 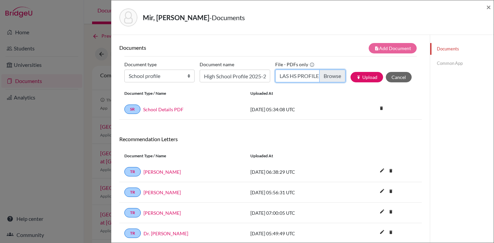 I want to click on label: Document name, so click(x=217, y=64).